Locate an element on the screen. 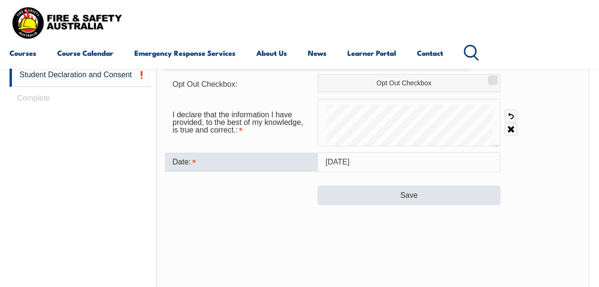 Image resolution: width=599 pixels, height=287 pixels. div: I declare that the information I have provided, to the best of my knowledge, is true and correct.... is located at coordinates (241, 122).